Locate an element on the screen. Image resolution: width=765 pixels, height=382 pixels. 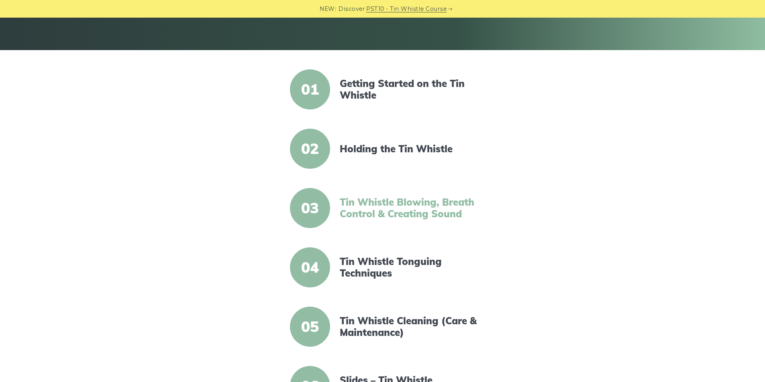
a: Getting Started on the Tin Whistle is located at coordinates (409, 90).